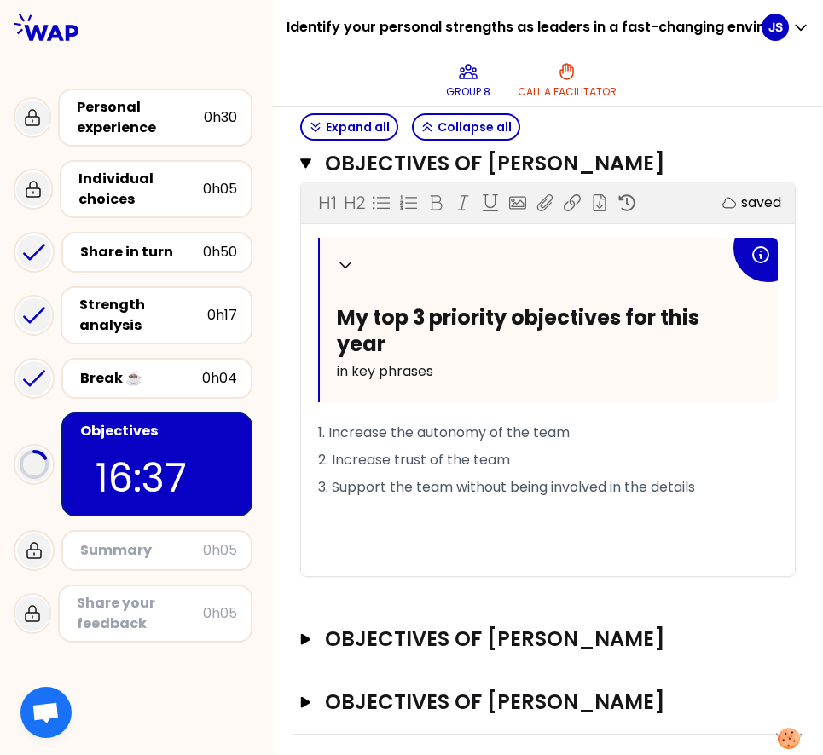 Image resolution: width=823 pixels, height=755 pixels. Describe the element at coordinates (159, 431) in the screenshot. I see `div: Objectives` at that location.